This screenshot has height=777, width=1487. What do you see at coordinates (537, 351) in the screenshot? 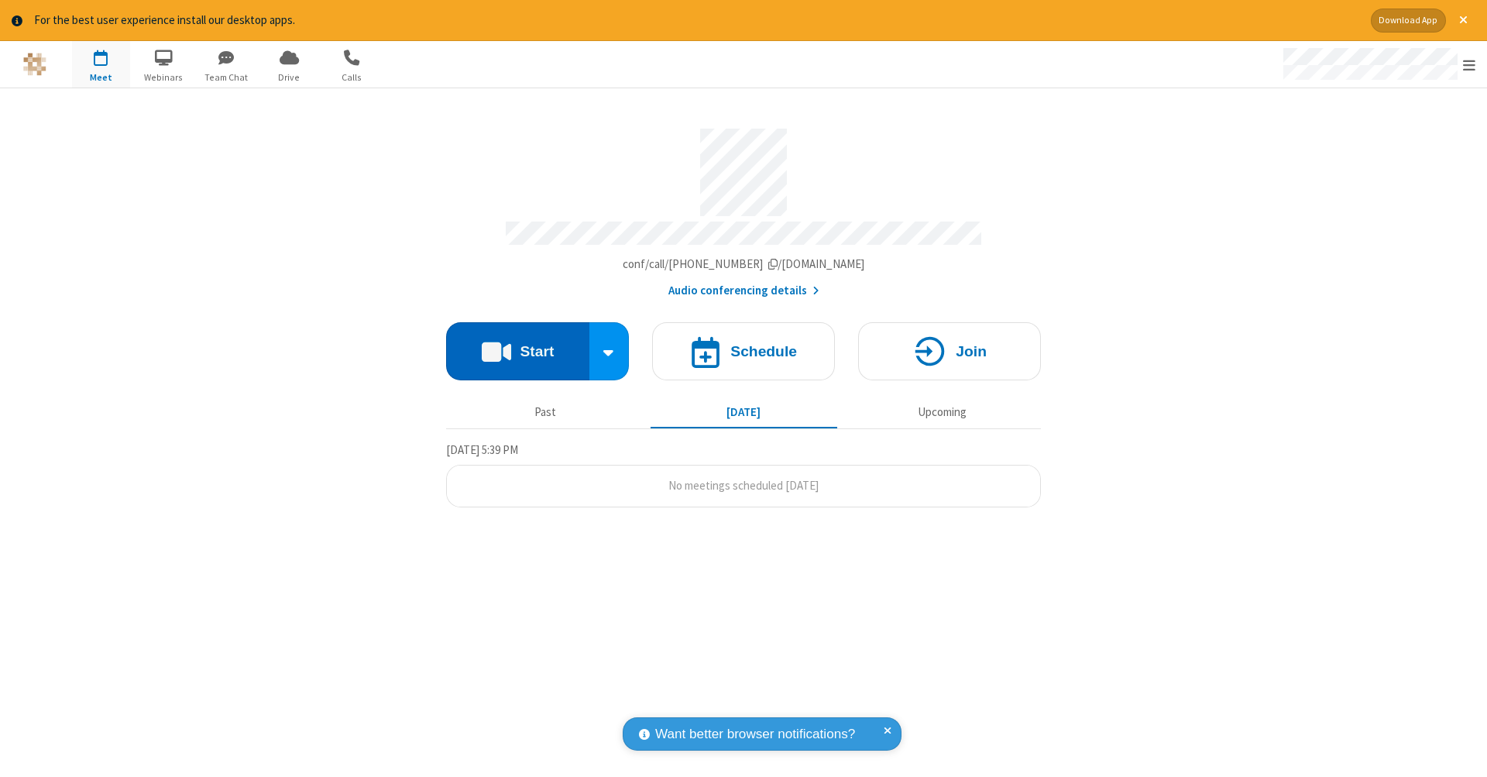
I see `h4: Start` at bounding box center [537, 351].